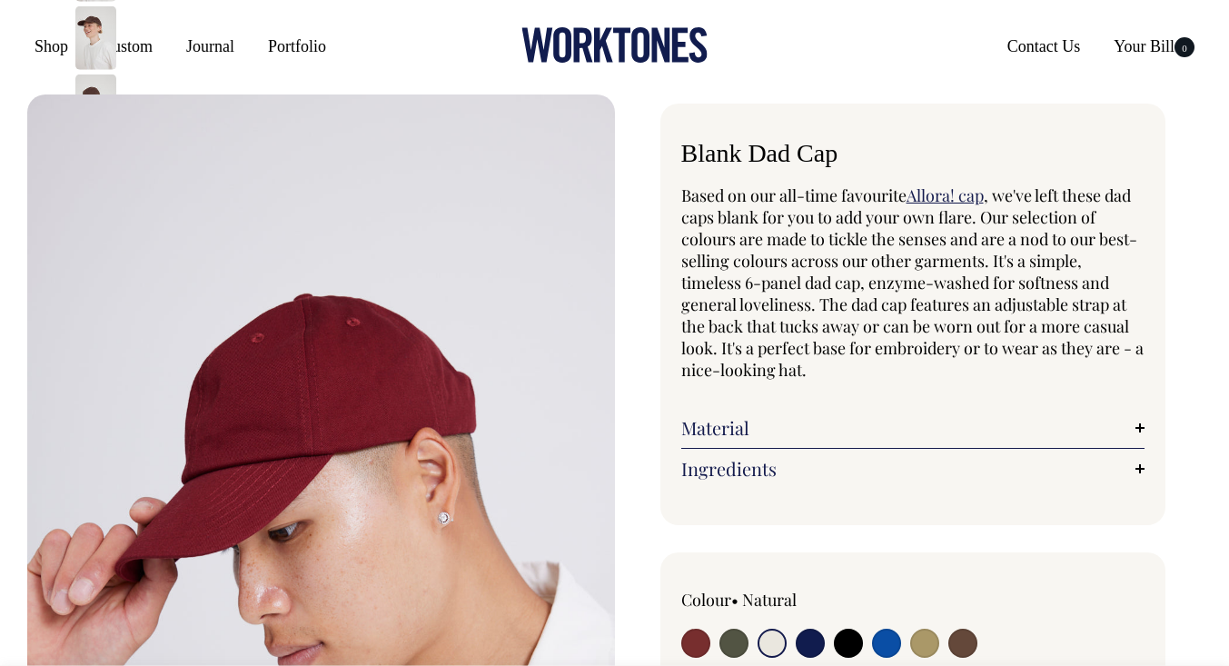 The width and height of the screenshot is (1229, 666). I want to click on a: Shop, so click(51, 46).